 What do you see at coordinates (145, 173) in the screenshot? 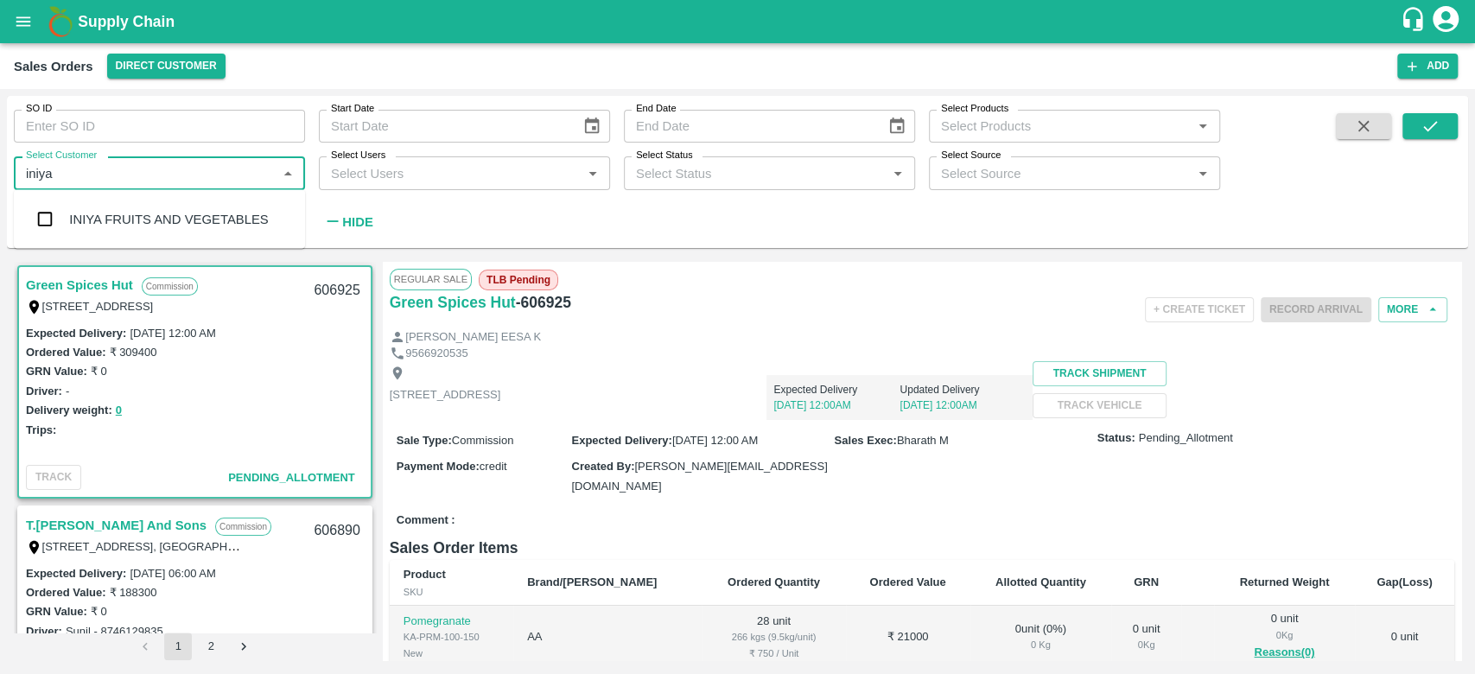
I see `input: Select Customer` at bounding box center [145, 173].